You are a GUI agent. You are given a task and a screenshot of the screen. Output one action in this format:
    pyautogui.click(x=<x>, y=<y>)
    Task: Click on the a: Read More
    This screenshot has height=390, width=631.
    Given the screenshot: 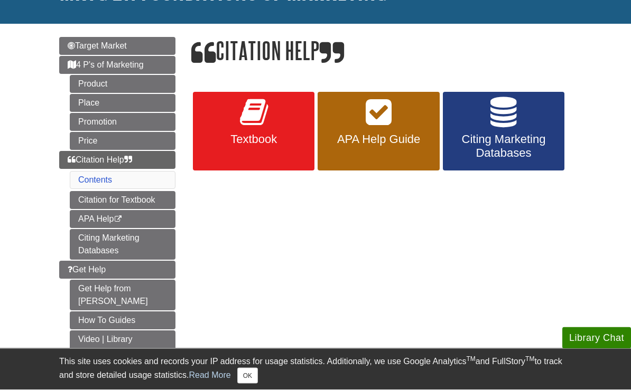 What is the action you would take?
    pyautogui.click(x=209, y=375)
    